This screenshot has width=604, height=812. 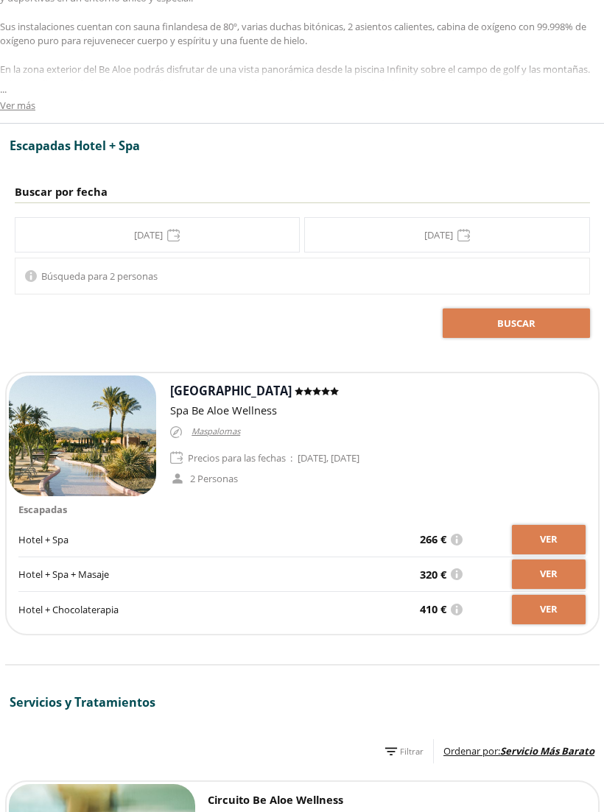 What do you see at coordinates (433, 539) in the screenshot?
I see `span: 266 €` at bounding box center [433, 539].